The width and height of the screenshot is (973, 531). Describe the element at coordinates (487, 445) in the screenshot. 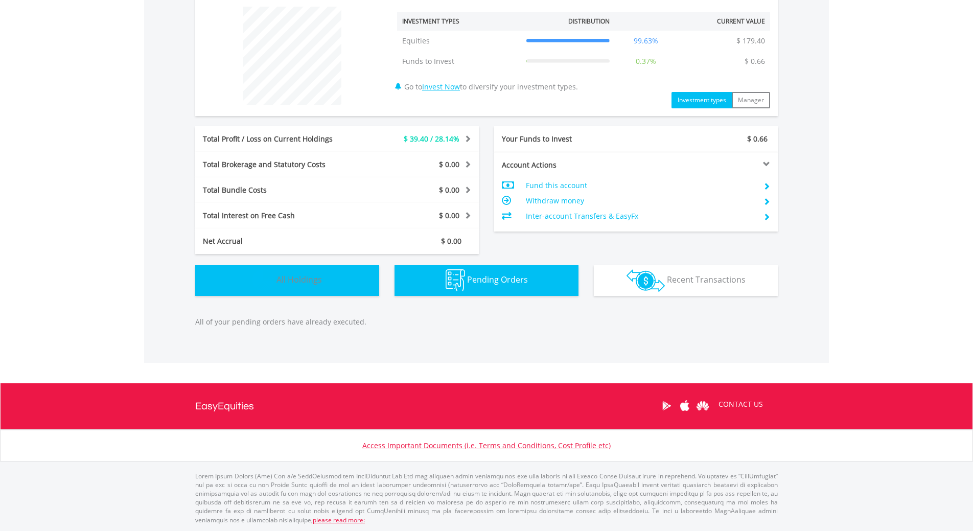

I see `a: Access Important Documents (i.e. Terms and Conditions, Cost Profile etc)` at that location.